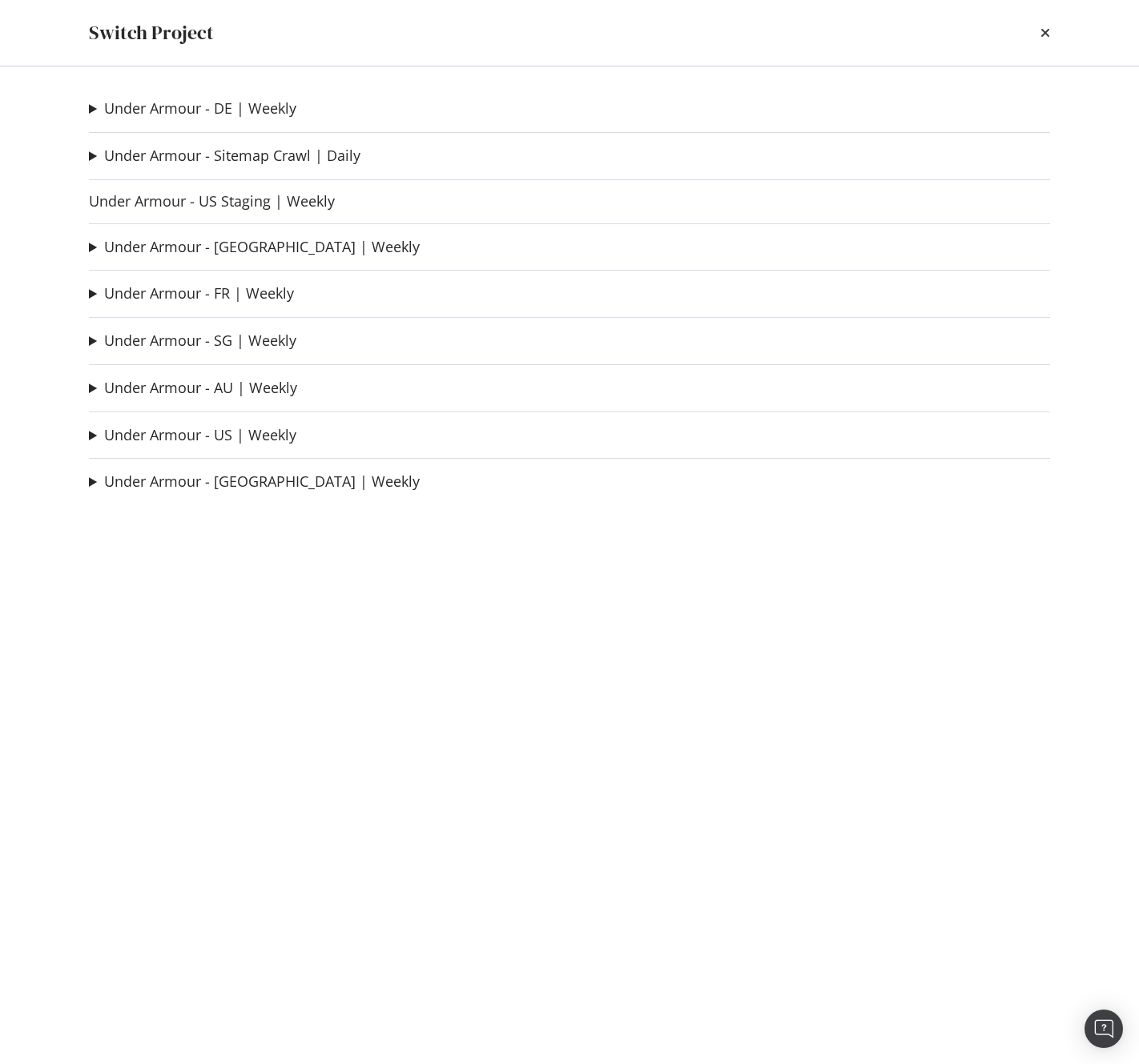 This screenshot has width=1139, height=1064. Describe the element at coordinates (193, 341) in the screenshot. I see `summary: Under Armour - SG | Weekly` at that location.